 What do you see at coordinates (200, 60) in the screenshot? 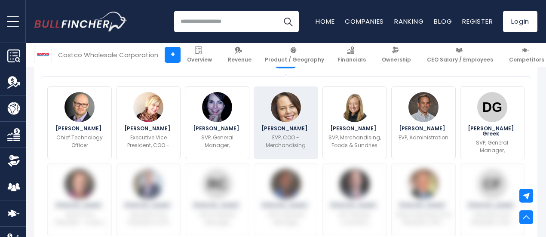
I see `span: Overview` at bounding box center [200, 60].